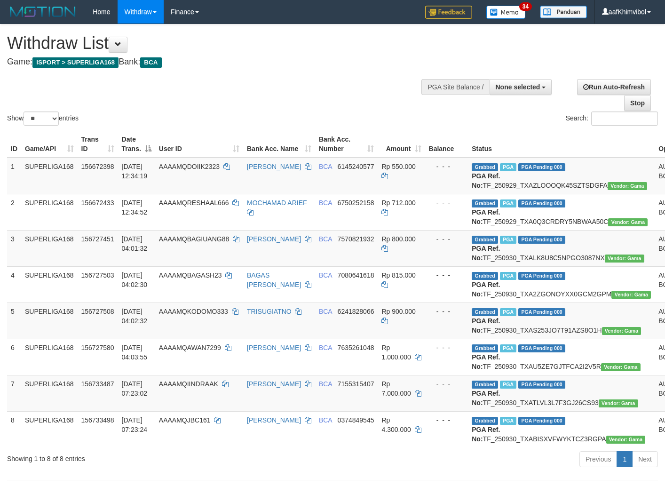 Image resolution: width=665 pixels, height=486 pixels. I want to click on span: AAAAMQKODOMO333, so click(193, 311).